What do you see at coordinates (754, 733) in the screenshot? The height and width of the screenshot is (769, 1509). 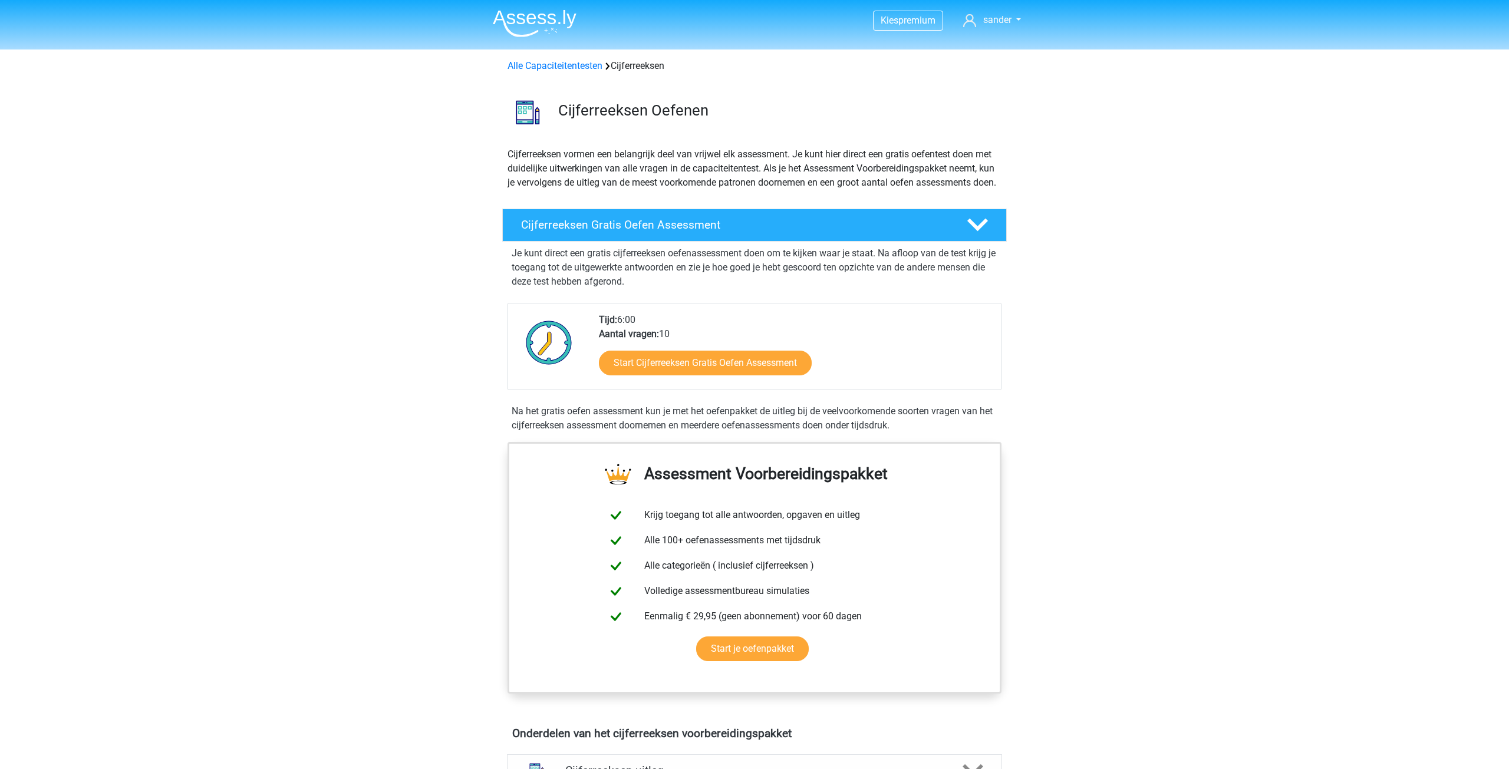 I see `h4: Onderdelen van het cijferreeksen voorbereidingspakket` at bounding box center [754, 733].